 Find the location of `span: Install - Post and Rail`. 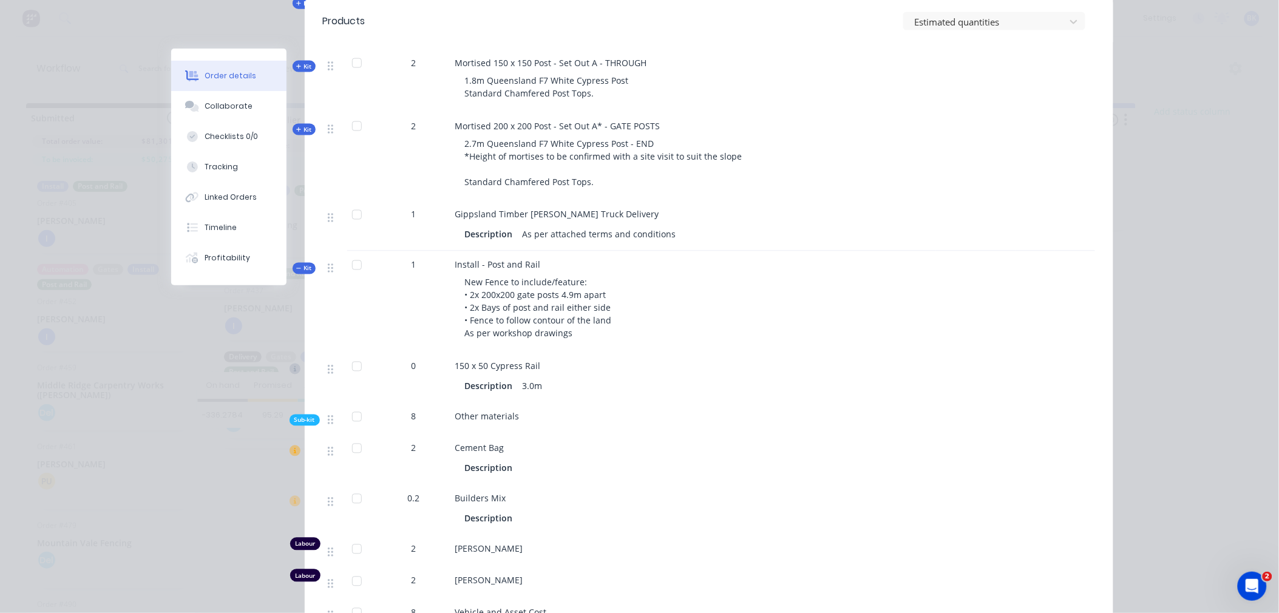

span: Install - Post and Rail is located at coordinates (498, 265).